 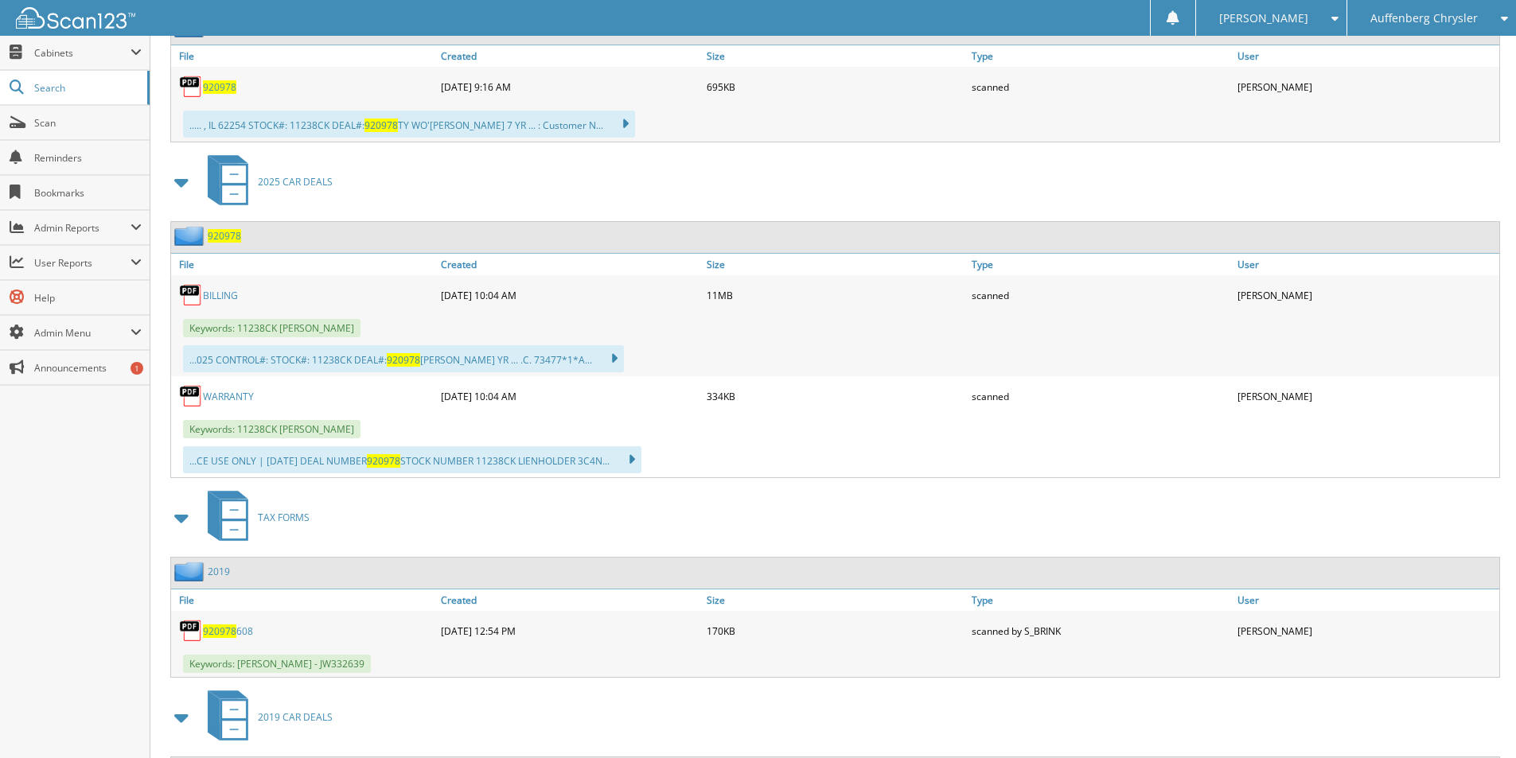 What do you see at coordinates (88, 368) in the screenshot?
I see `span: Announcements` at bounding box center [88, 368].